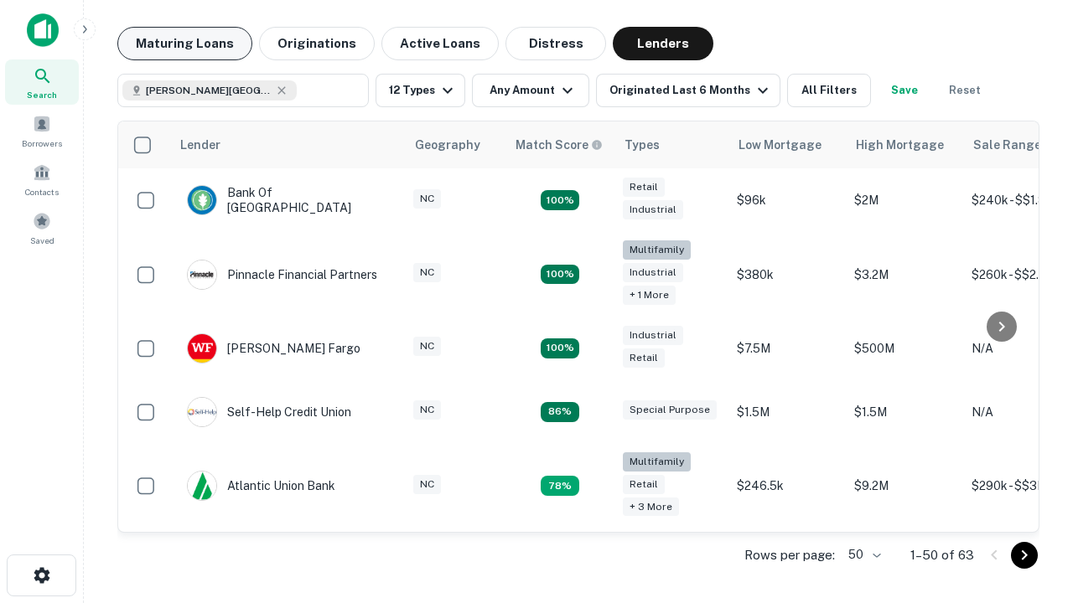 The height and width of the screenshot is (603, 1073). Describe the element at coordinates (42, 228) in the screenshot. I see `div: Saved` at that location.